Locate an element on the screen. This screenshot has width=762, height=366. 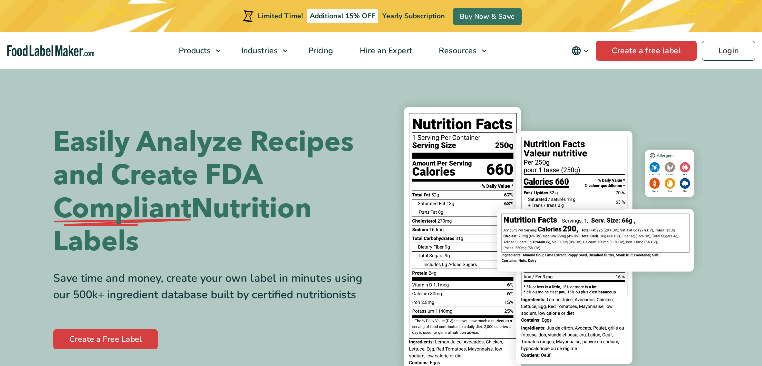
a: Products is located at coordinates (196, 51).